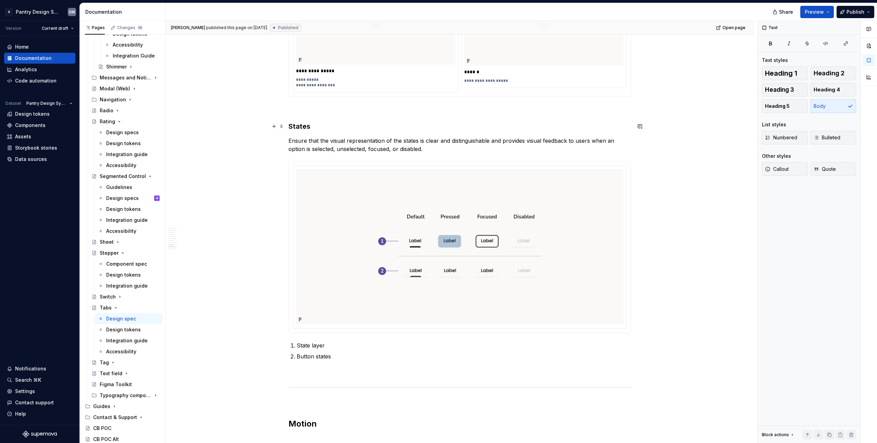  Describe the element at coordinates (13, 28) in the screenshot. I see `div: Version` at that location.